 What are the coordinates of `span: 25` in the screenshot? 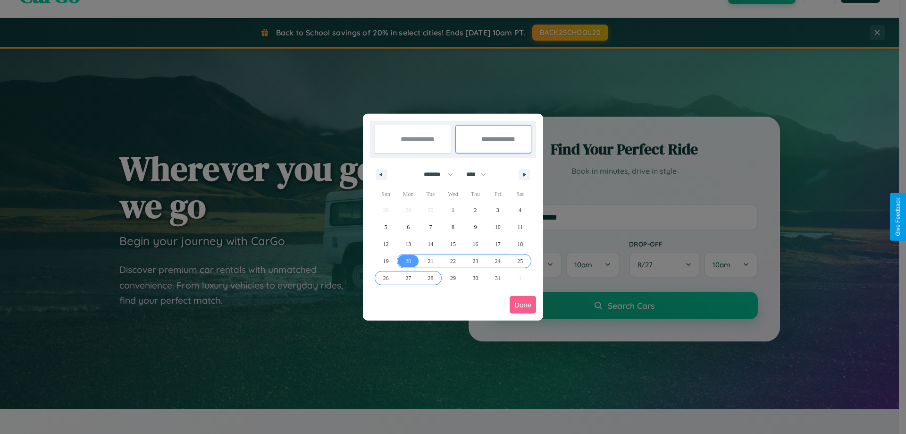 It's located at (520, 261).